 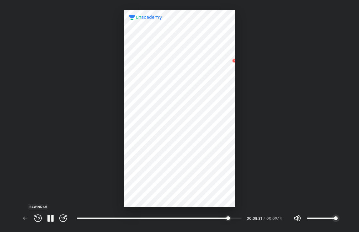 I want to click on img: wMgqJGBwKWe8AAAAABJRU5ErkJggg==, so click(x=235, y=61).